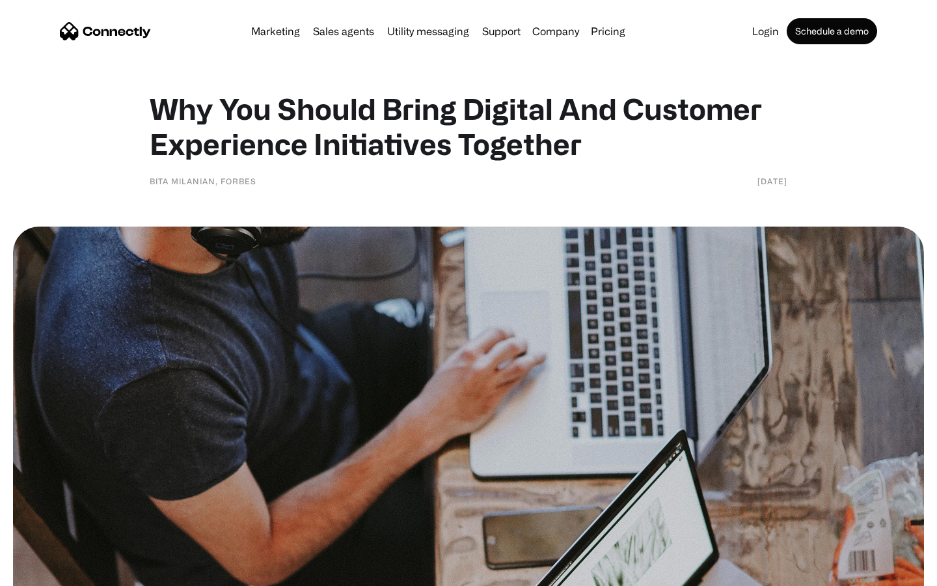  What do you see at coordinates (428, 31) in the screenshot?
I see `a: Utility messaging` at bounding box center [428, 31].